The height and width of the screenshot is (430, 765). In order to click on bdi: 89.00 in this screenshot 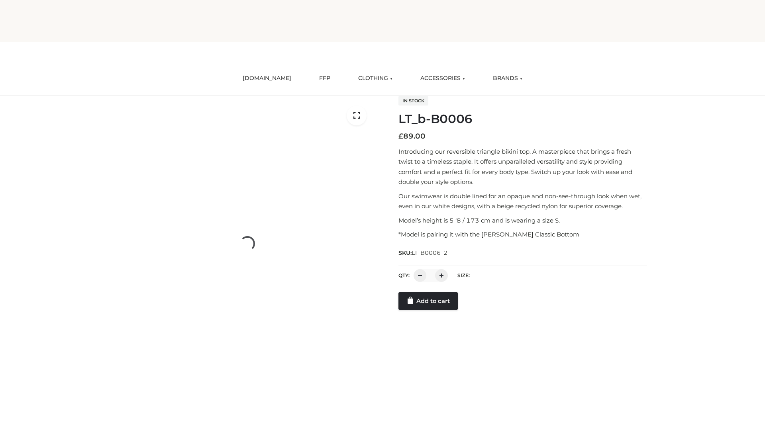, I will do `click(412, 136)`.